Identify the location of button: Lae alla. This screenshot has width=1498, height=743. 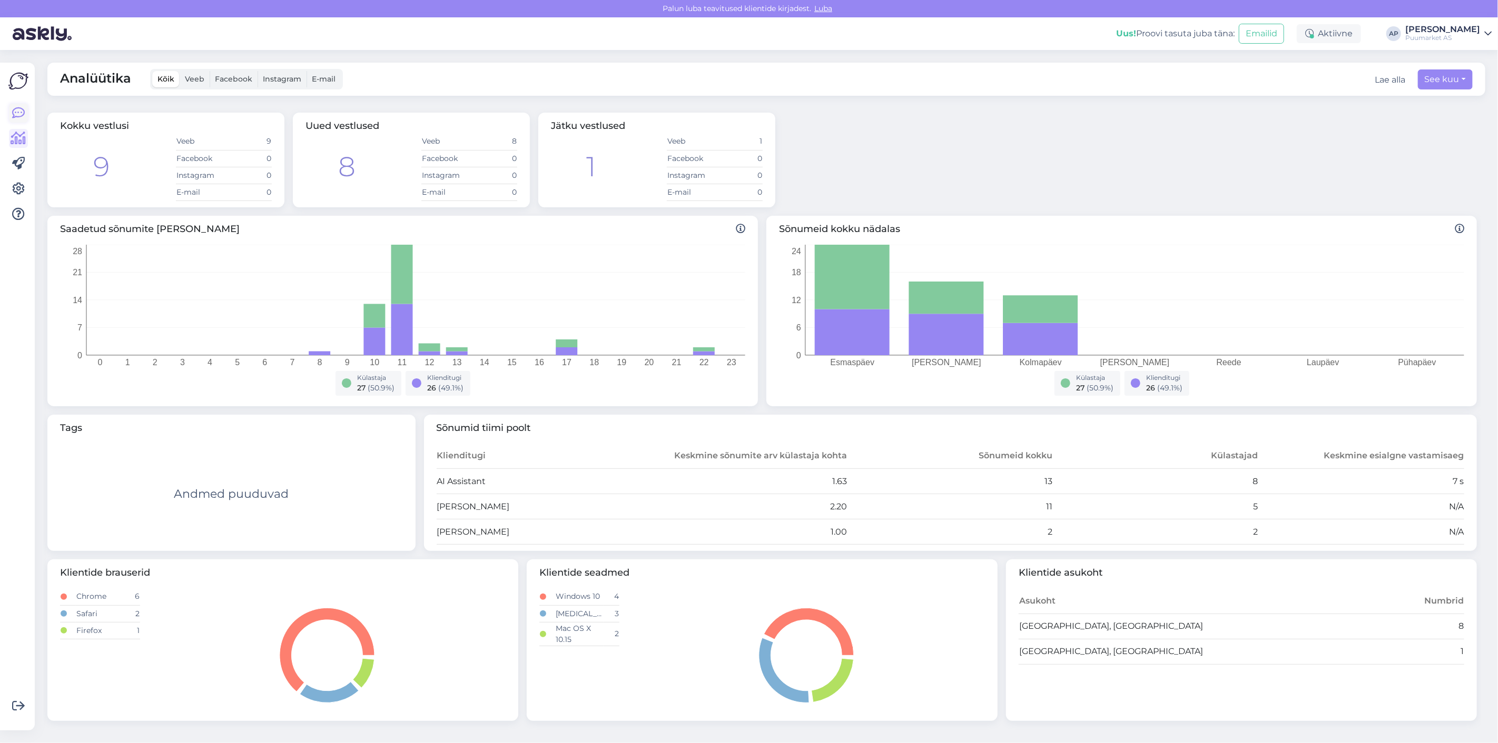
(1390, 80).